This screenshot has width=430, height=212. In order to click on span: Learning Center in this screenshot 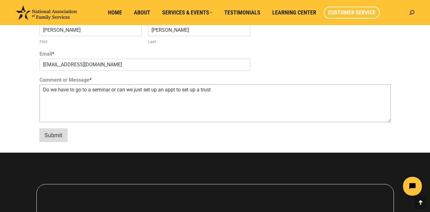, I will do `click(294, 13)`.